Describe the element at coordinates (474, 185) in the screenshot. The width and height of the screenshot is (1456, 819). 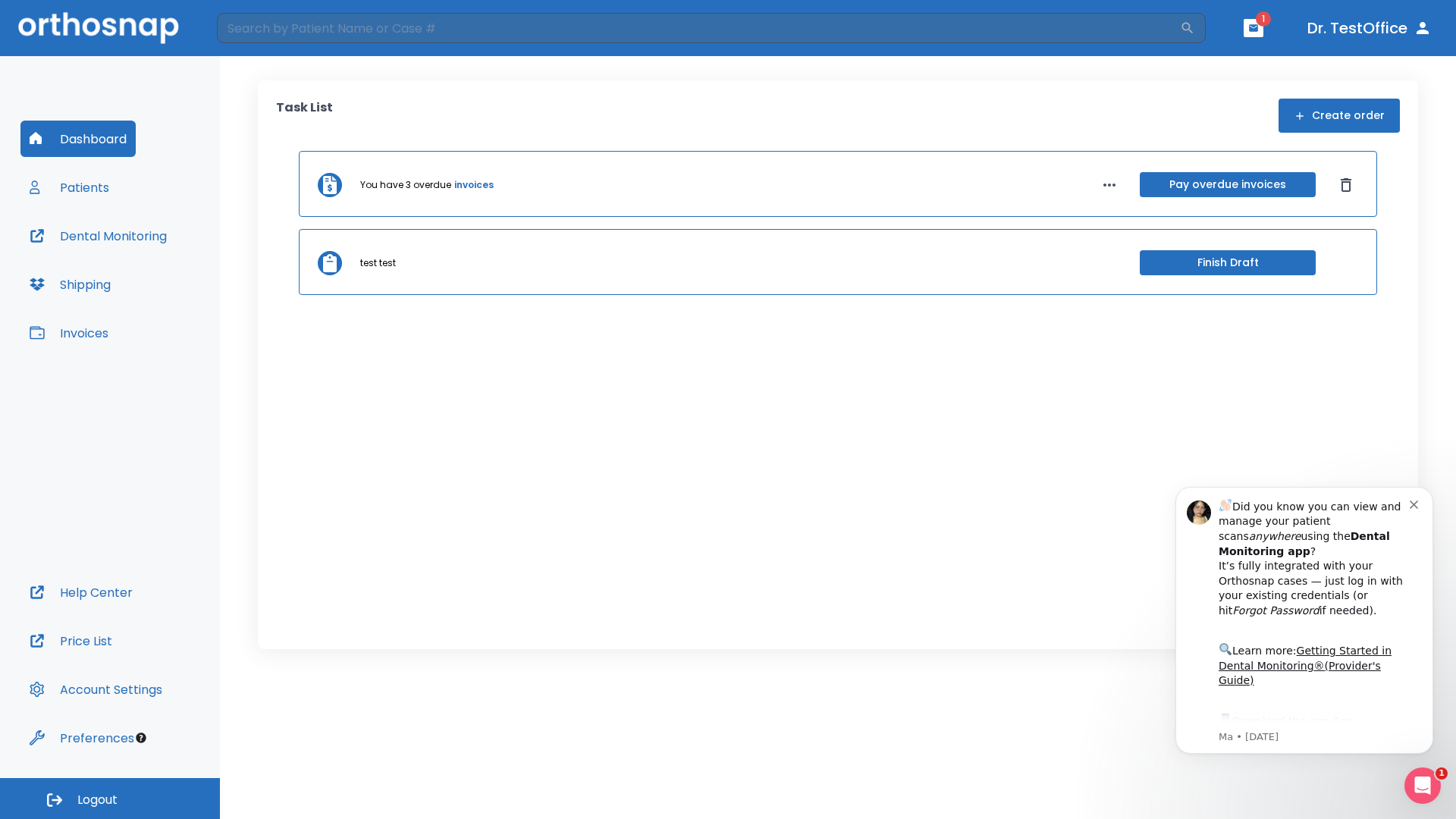
I see `a: invoices` at that location.